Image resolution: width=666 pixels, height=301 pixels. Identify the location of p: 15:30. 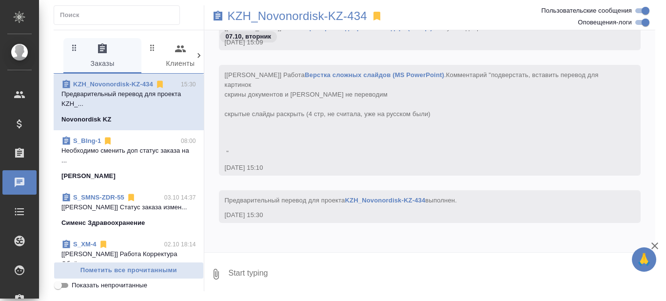
(188, 84).